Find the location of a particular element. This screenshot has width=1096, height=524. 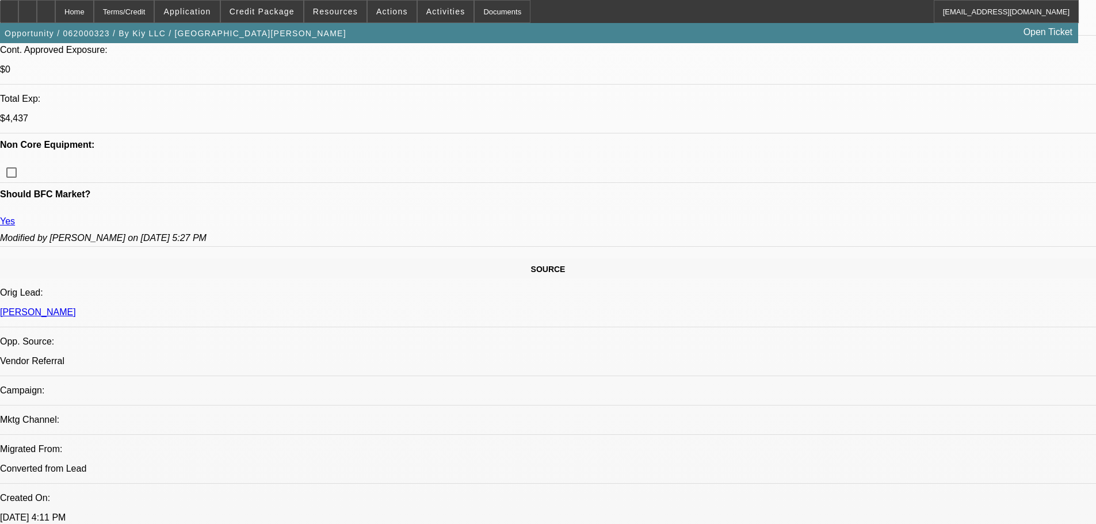

span: Actions is located at coordinates (392, 12).